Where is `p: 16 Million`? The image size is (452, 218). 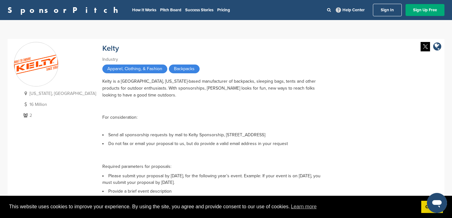 p: 16 Million is located at coordinates (59, 104).